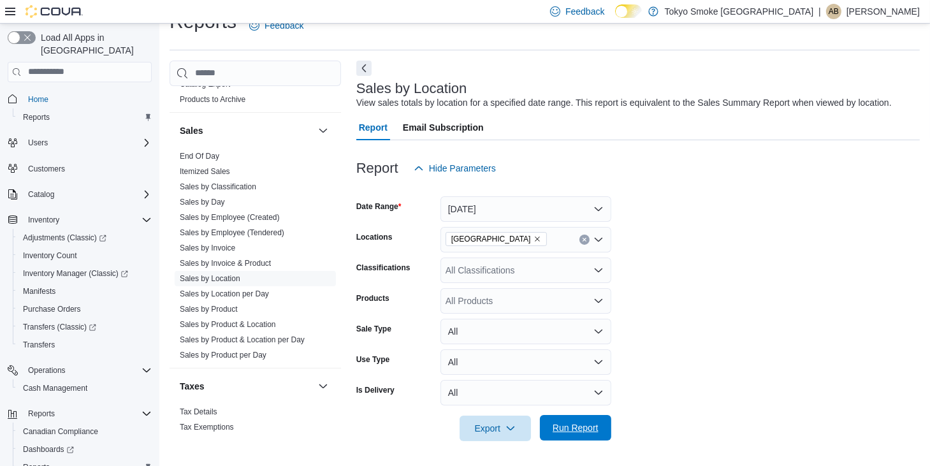 The width and height of the screenshot is (930, 466). Describe the element at coordinates (39, 345) in the screenshot. I see `span: Transfers` at that location.